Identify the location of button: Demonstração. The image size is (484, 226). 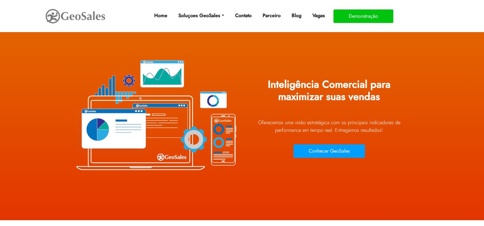
(364, 16).